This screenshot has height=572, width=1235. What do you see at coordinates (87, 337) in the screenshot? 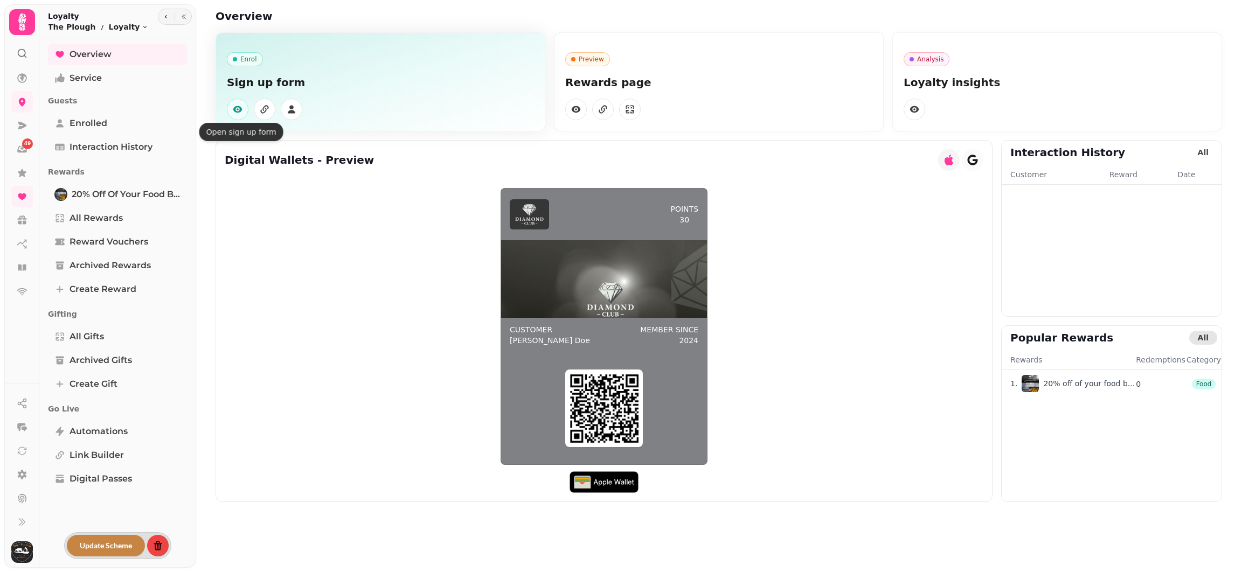
I see `span: All Gifts` at bounding box center [87, 337].